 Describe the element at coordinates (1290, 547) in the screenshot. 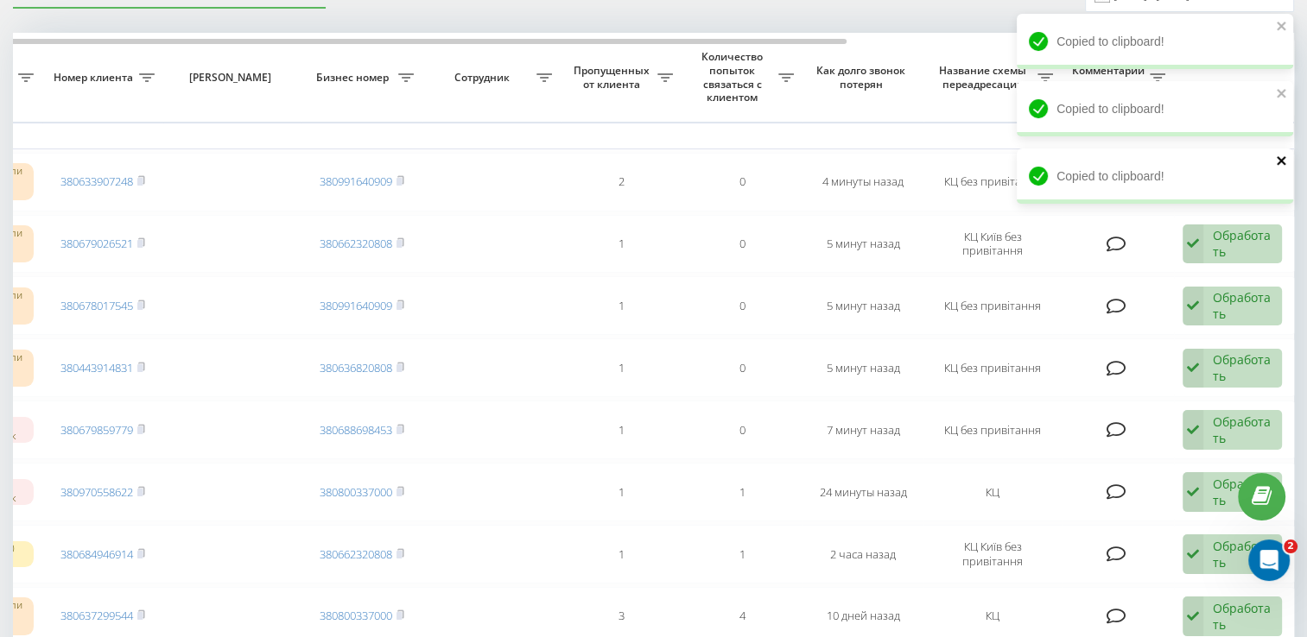

I see `span: 2` at that location.